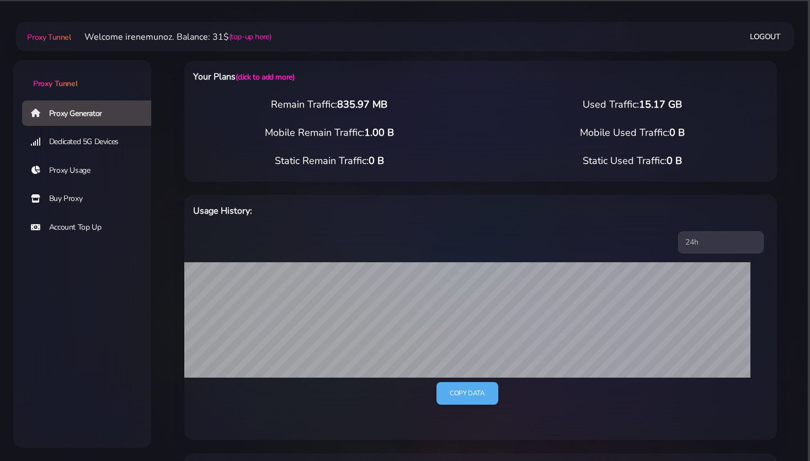  Describe the element at coordinates (358, 211) in the screenshot. I see `h6: Usage History:` at that location.